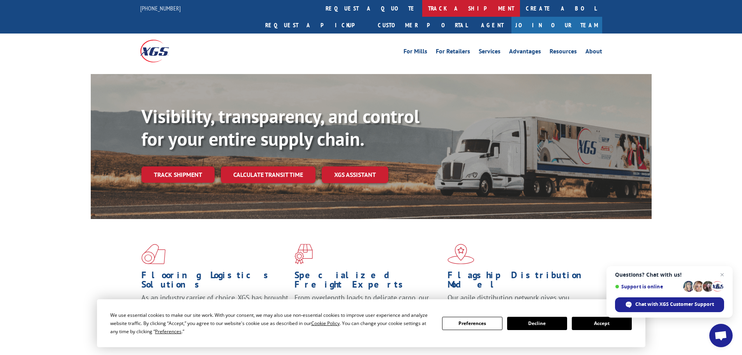 The height and width of the screenshot is (355, 742). Describe the element at coordinates (472, 323) in the screenshot. I see `button: Preferences` at that location.